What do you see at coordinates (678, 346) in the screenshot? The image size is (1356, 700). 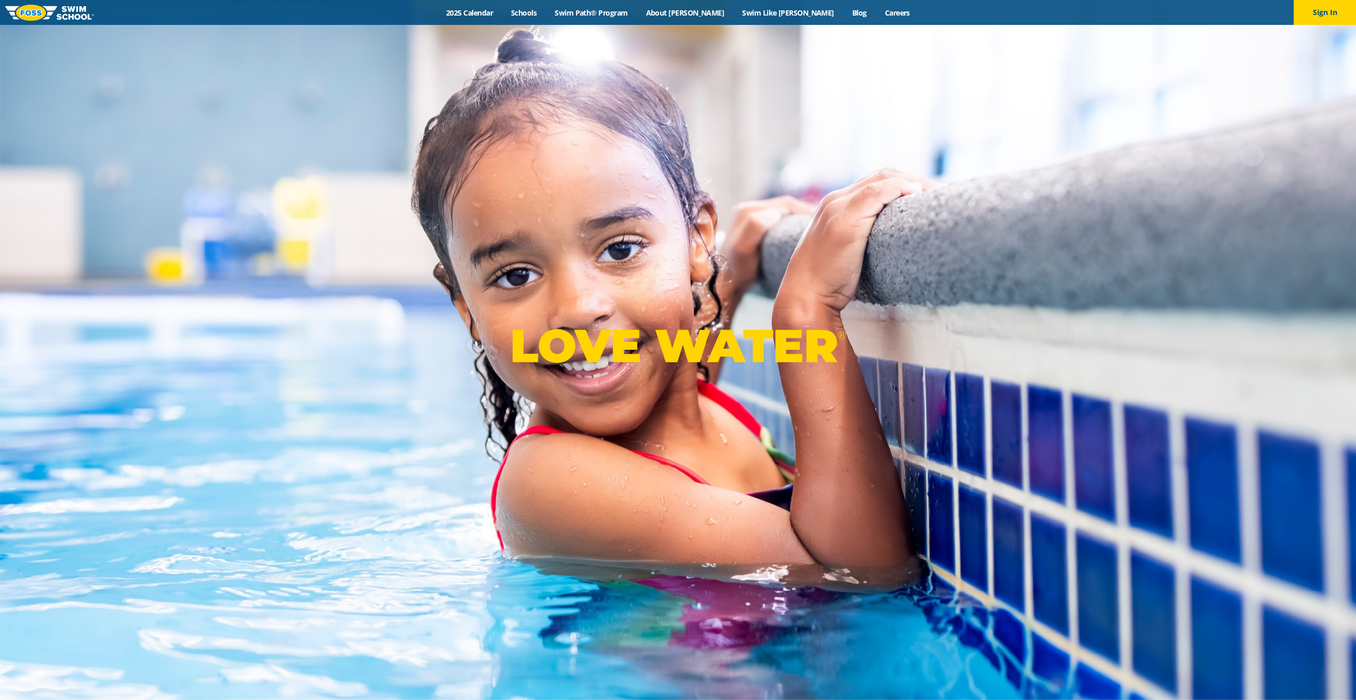 I see `p: LOVE WATER` at bounding box center [678, 346].